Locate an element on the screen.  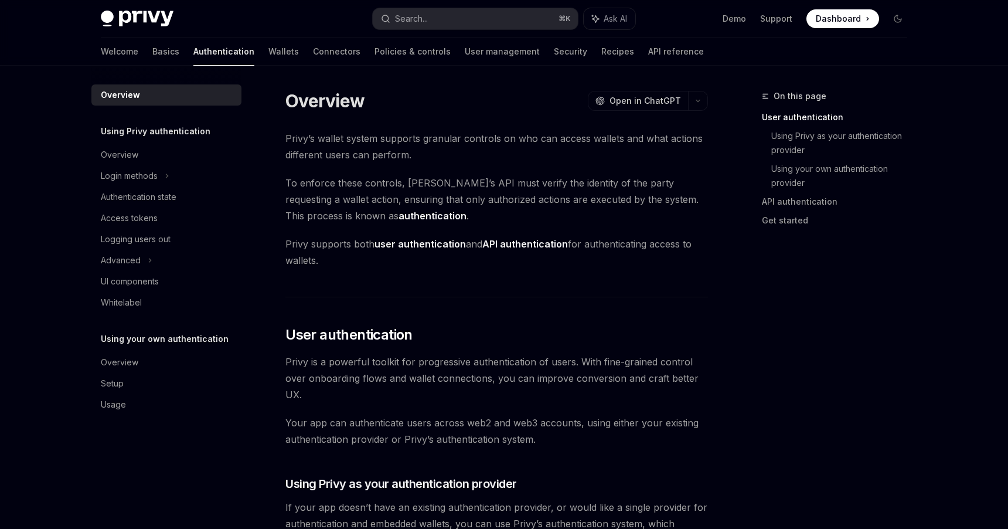
a: API authentication is located at coordinates (839, 202).